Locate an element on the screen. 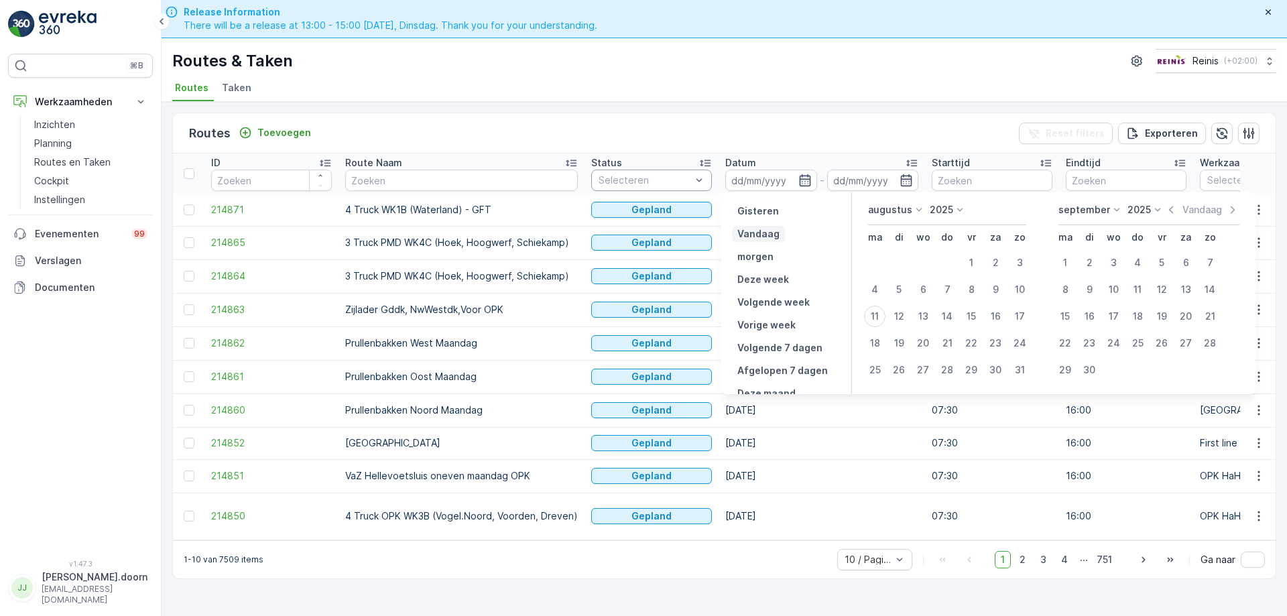 Image resolution: width=1287 pixels, height=616 pixels. p: Vorige week is located at coordinates (766, 325).